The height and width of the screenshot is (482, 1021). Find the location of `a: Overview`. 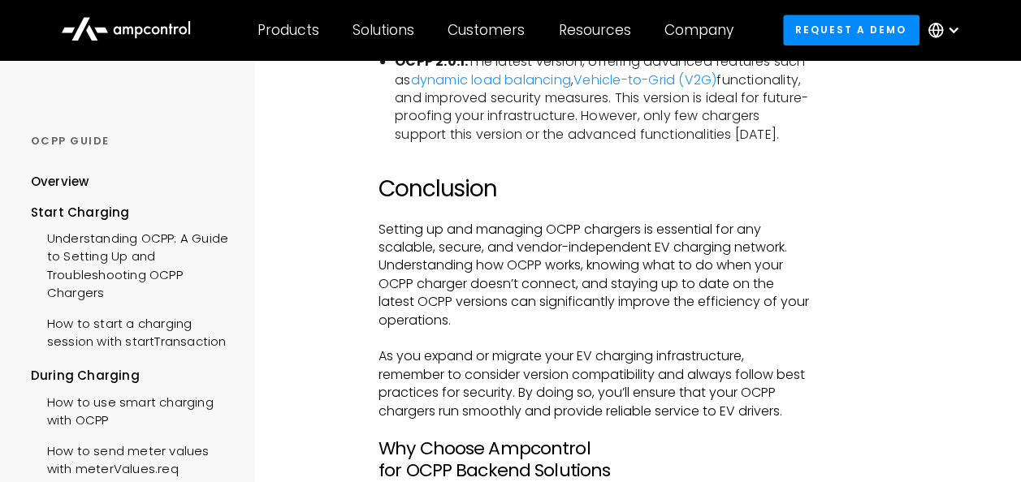

a: Overview is located at coordinates (60, 188).